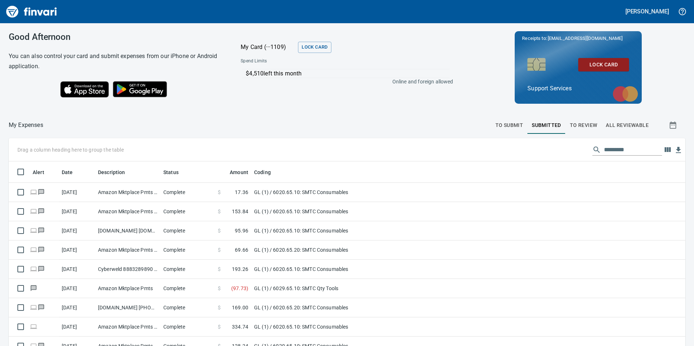 This screenshot has width=694, height=346. Describe the element at coordinates (584, 125) in the screenshot. I see `span: To Review` at that location.